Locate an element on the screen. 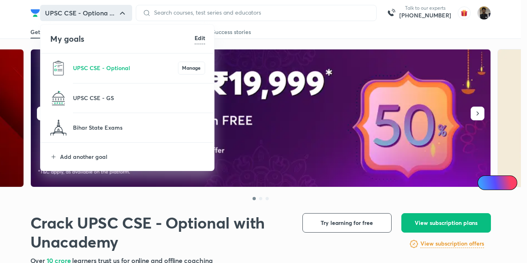 The height and width of the screenshot is (263, 527). h6: Edit is located at coordinates (200, 38).